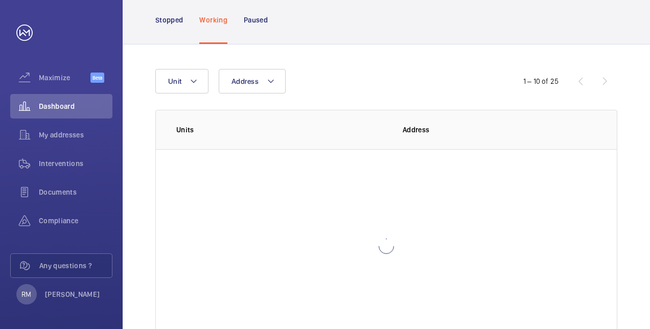 The image size is (650, 329). Describe the element at coordinates (76, 221) in the screenshot. I see `span: Compliance` at that location.